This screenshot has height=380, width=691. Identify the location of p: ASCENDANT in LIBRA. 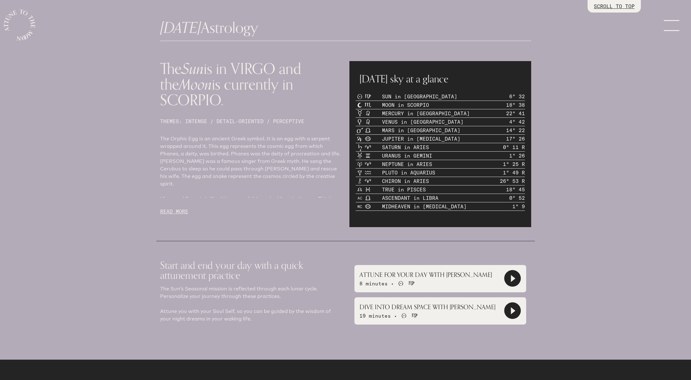
(410, 198).